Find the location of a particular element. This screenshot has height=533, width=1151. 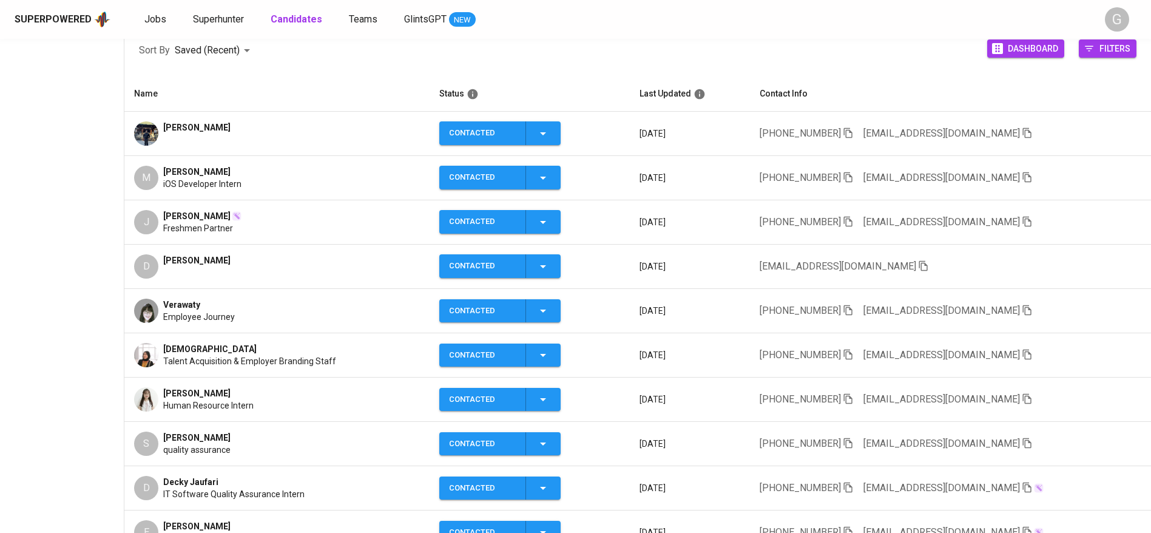

span: Teams is located at coordinates (363, 19).